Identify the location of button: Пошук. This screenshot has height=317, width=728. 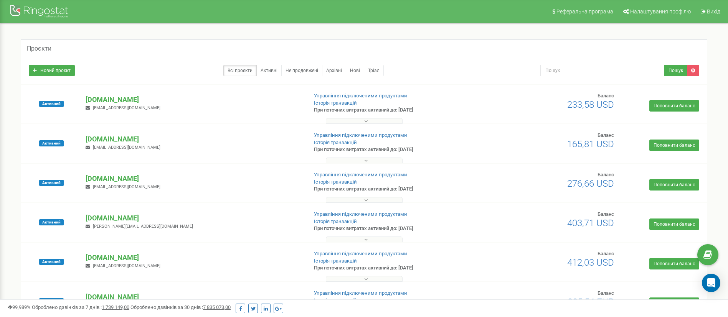
(676, 71).